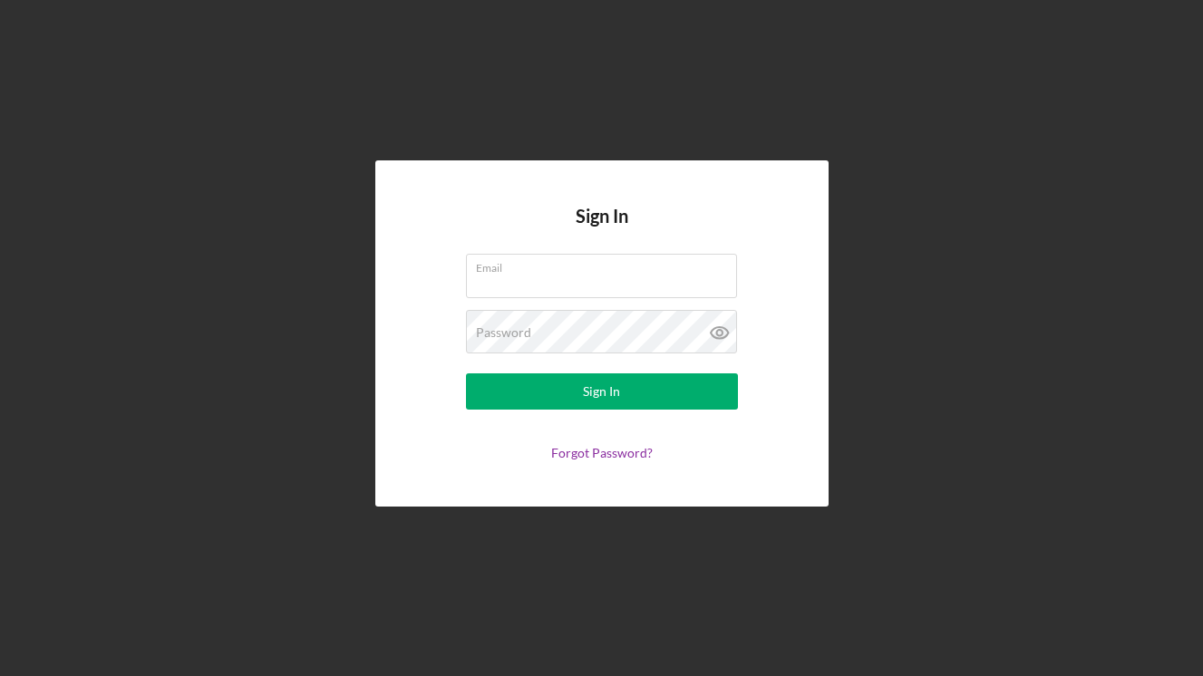 The width and height of the screenshot is (1203, 676). What do you see at coordinates (602, 392) in the screenshot?
I see `button: Sign In` at bounding box center [602, 392].